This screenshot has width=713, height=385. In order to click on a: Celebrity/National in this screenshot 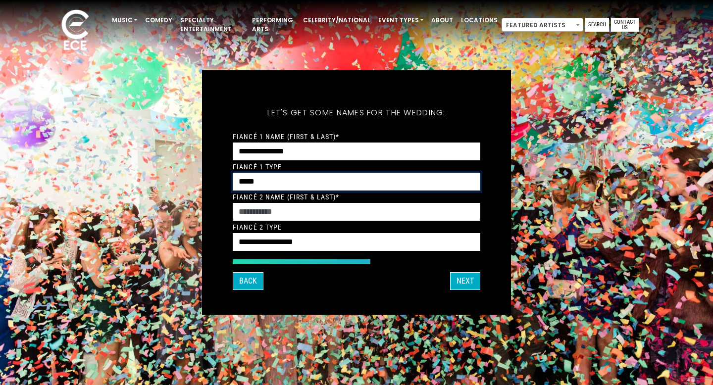, I will do `click(337, 20)`.